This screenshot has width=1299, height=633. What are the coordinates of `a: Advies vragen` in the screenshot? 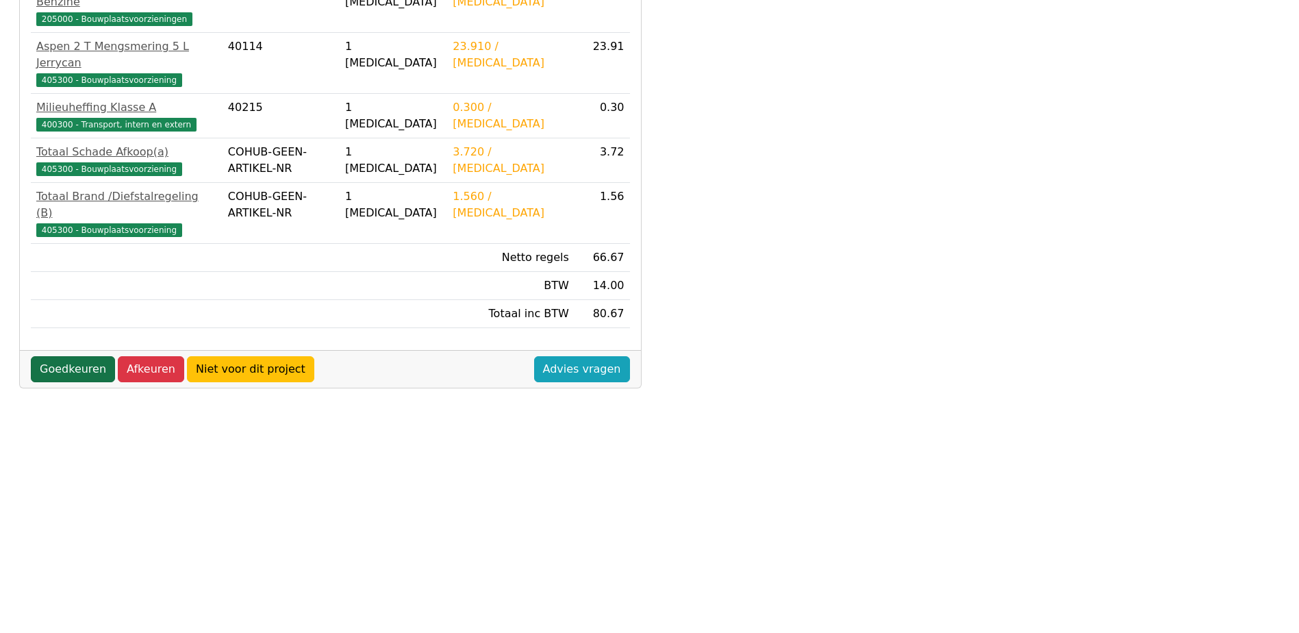 It's located at (582, 369).